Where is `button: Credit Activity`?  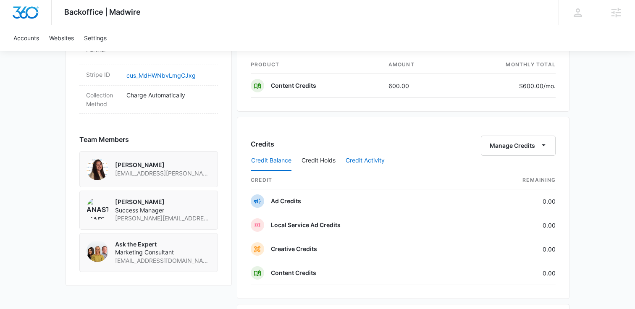 button: Credit Activity is located at coordinates (365, 161).